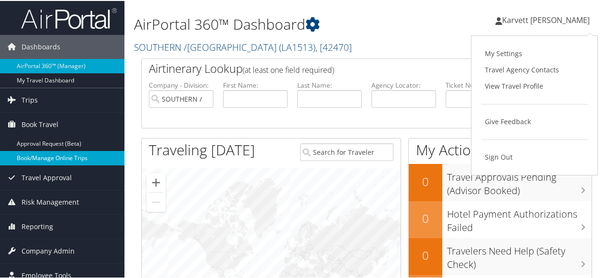  Describe the element at coordinates (288, 69) in the screenshot. I see `span: (at least one field required)` at that location.